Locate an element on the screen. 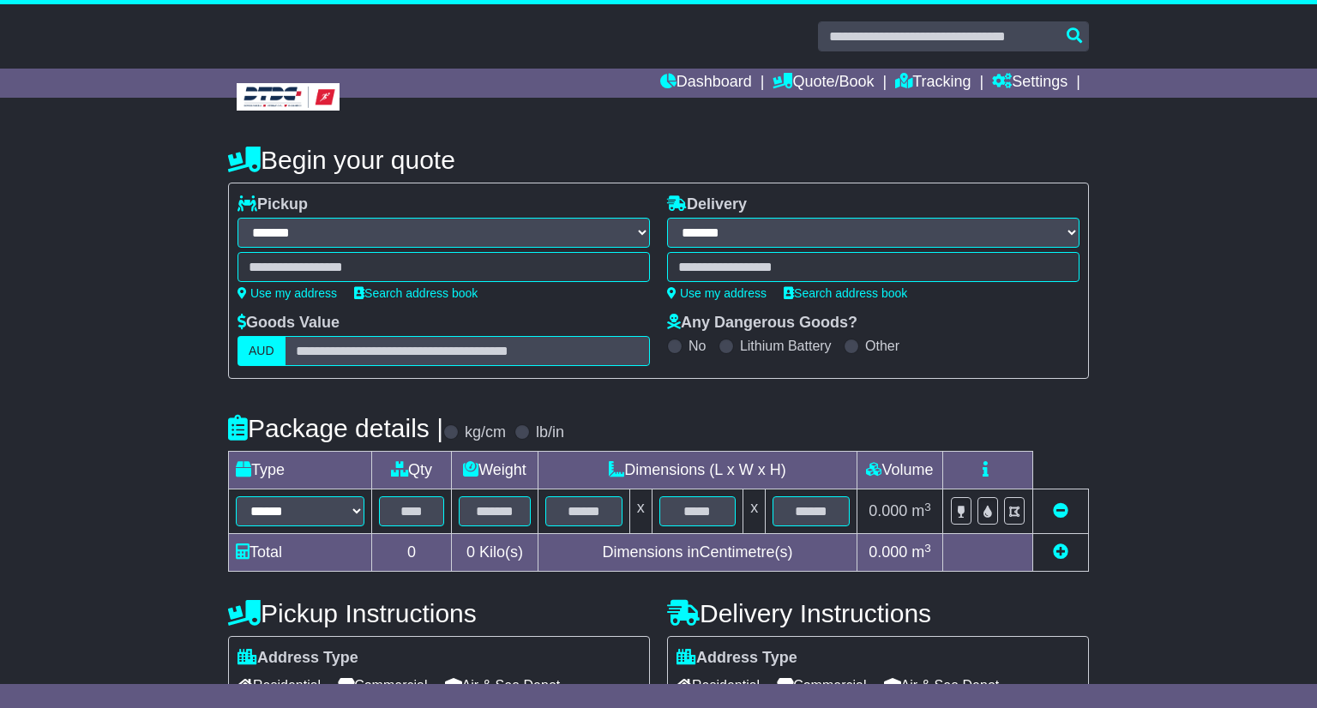  a: Add new item is located at coordinates (1061, 552).